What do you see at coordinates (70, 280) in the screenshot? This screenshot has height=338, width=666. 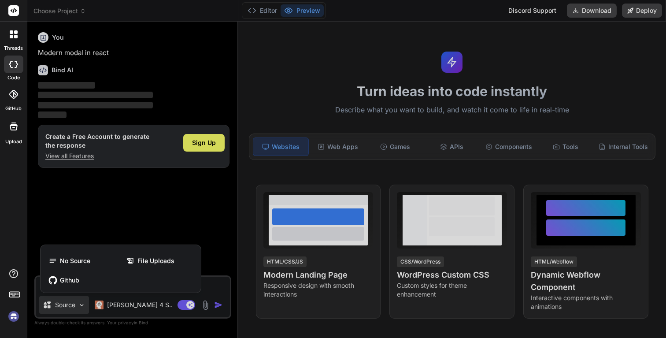 I see `span: Github` at bounding box center [70, 280].